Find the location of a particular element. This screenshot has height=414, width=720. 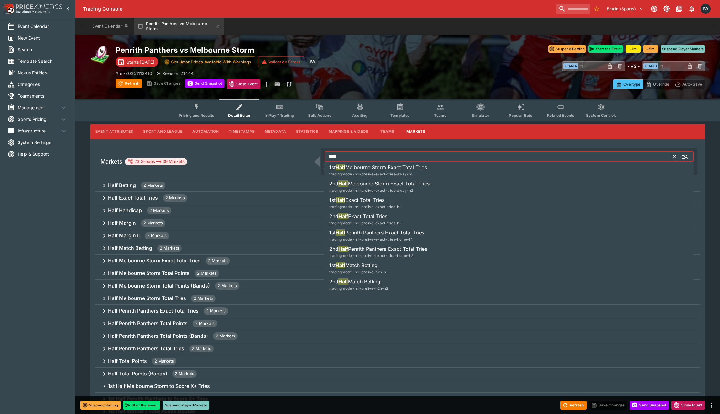

div: Event type filters is located at coordinates (398, 110).